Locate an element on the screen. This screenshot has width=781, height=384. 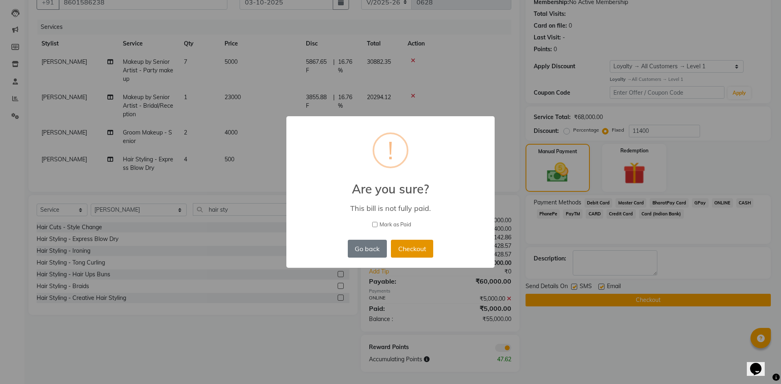
button: Go back is located at coordinates (367, 249).